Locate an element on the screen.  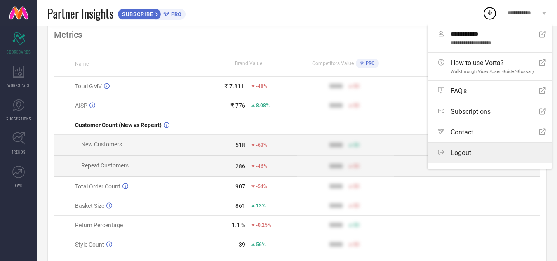
div: Metrics is located at coordinates (297, 35).